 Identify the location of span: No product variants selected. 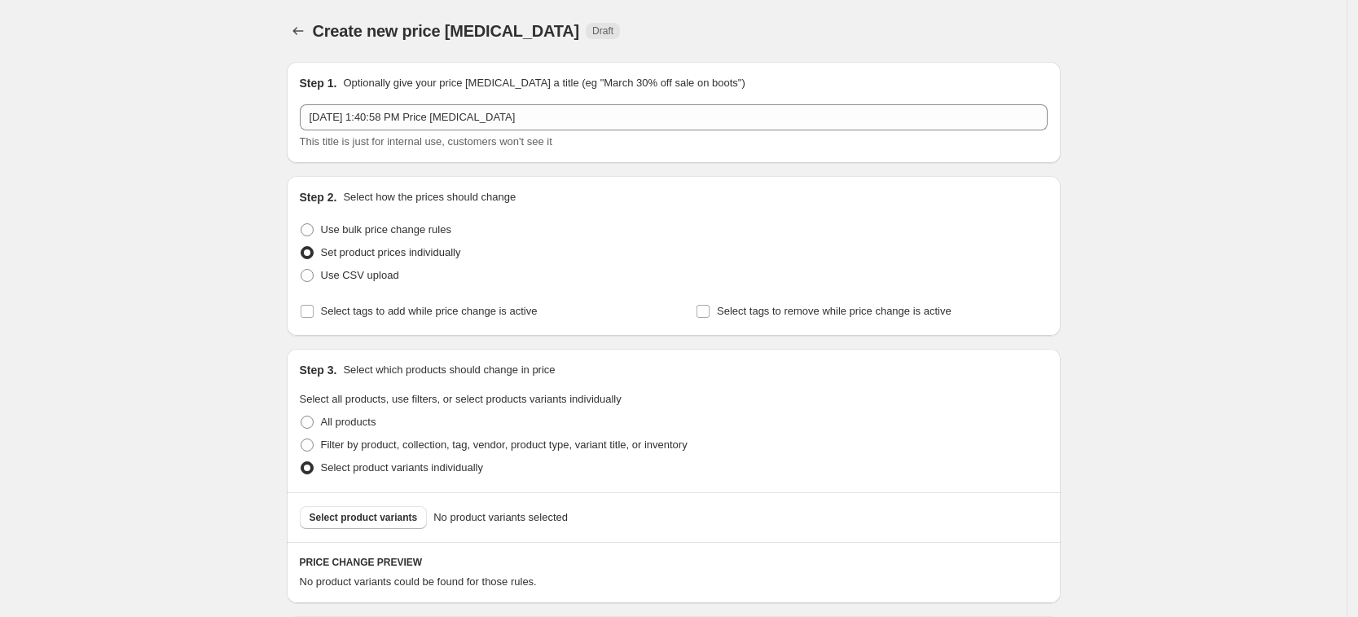
(500, 517).